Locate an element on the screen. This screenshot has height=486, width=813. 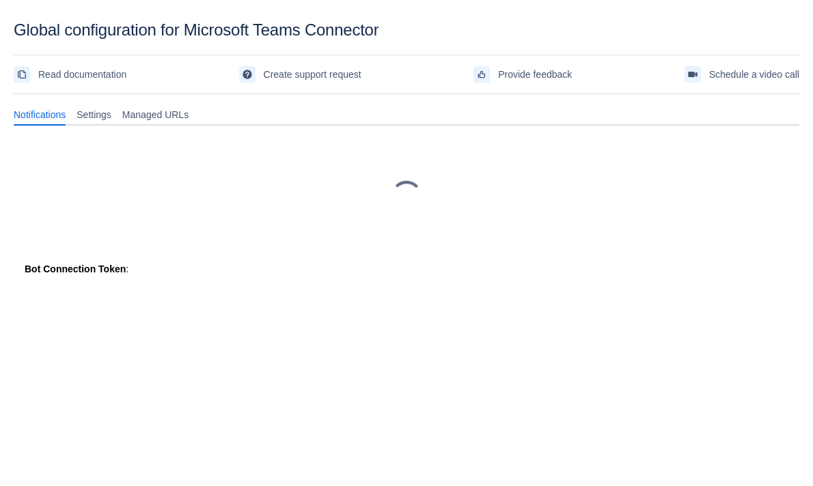
a: Create support request is located at coordinates (300, 74).